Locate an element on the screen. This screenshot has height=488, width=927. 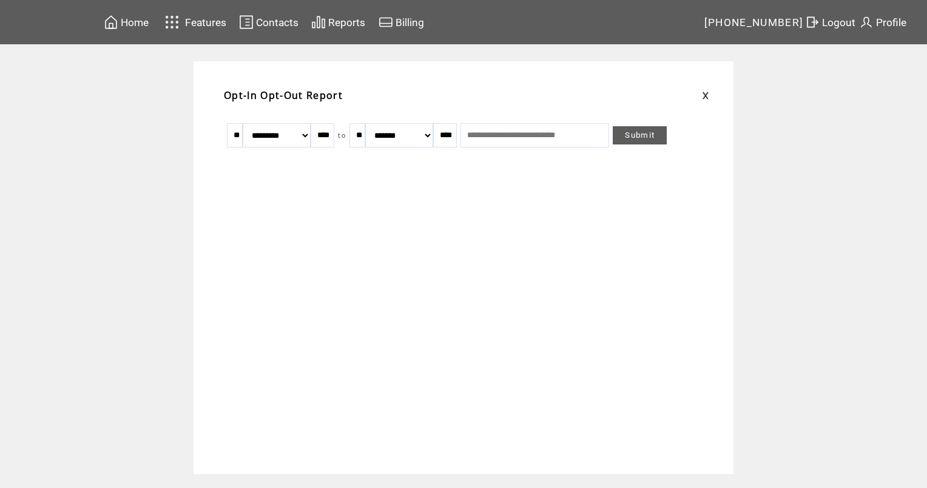
a: Billing is located at coordinates (401, 22).